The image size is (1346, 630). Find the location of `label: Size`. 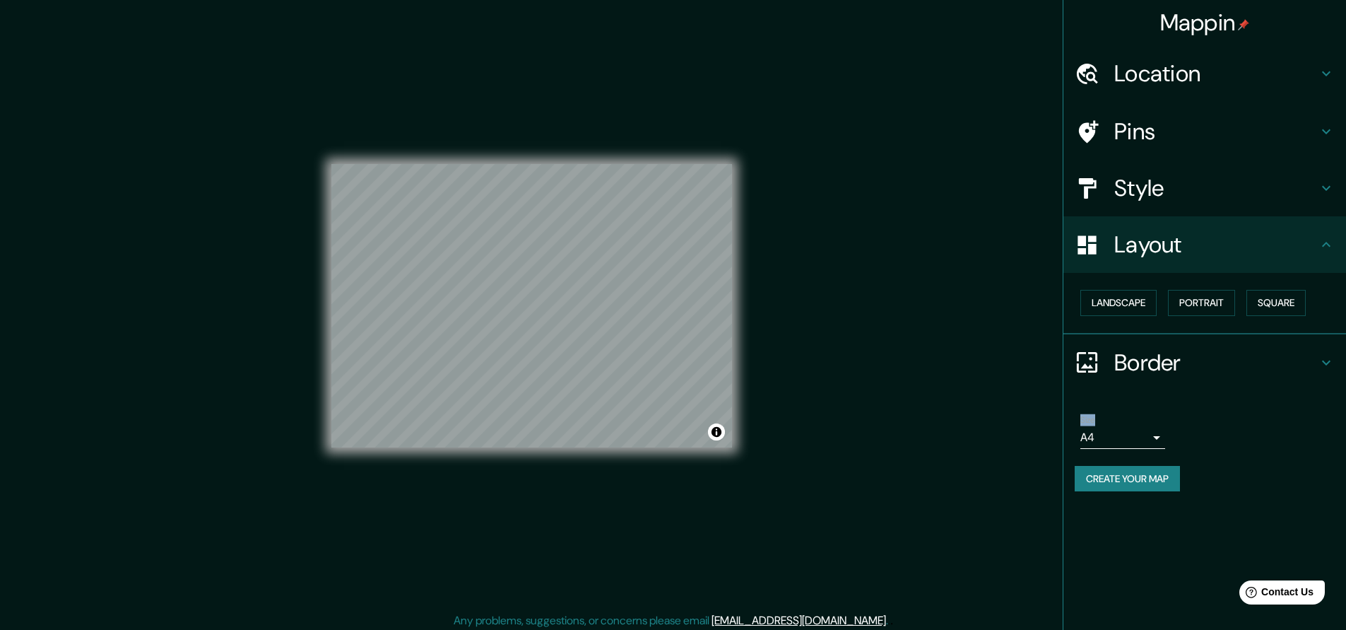

label: Size is located at coordinates (1088, 419).